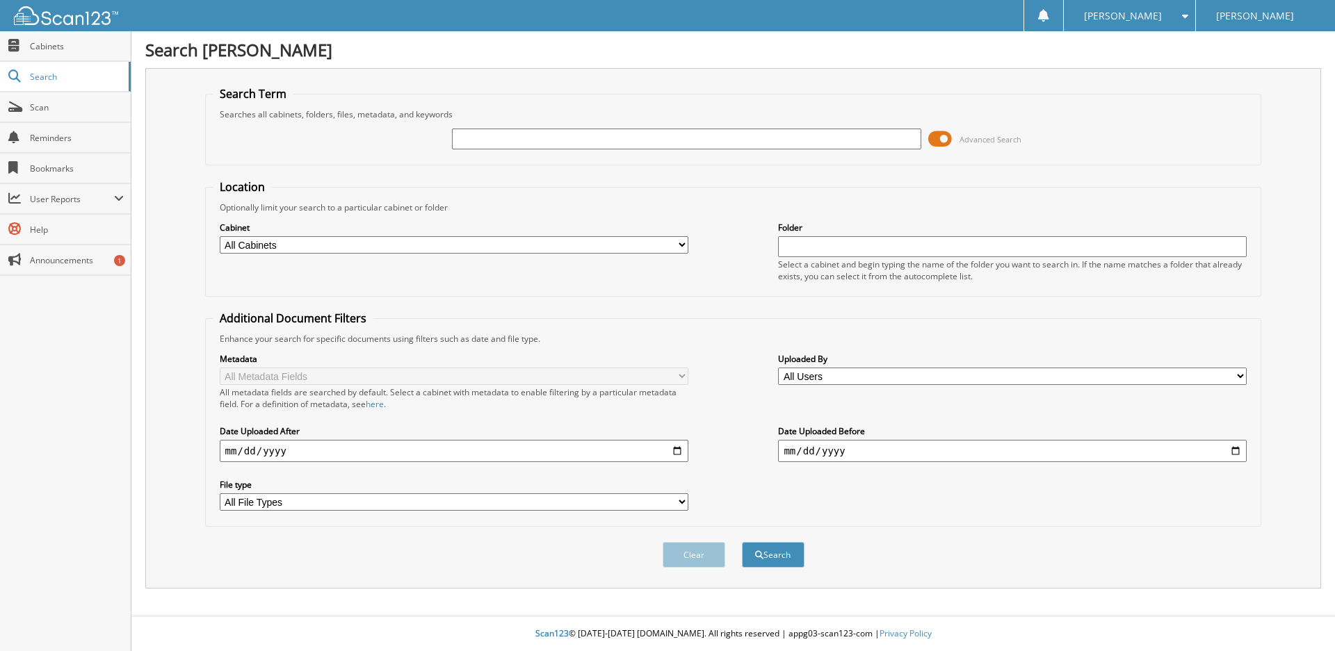 This screenshot has width=1335, height=651. What do you see at coordinates (253, 94) in the screenshot?
I see `legend: Search Term` at bounding box center [253, 94].